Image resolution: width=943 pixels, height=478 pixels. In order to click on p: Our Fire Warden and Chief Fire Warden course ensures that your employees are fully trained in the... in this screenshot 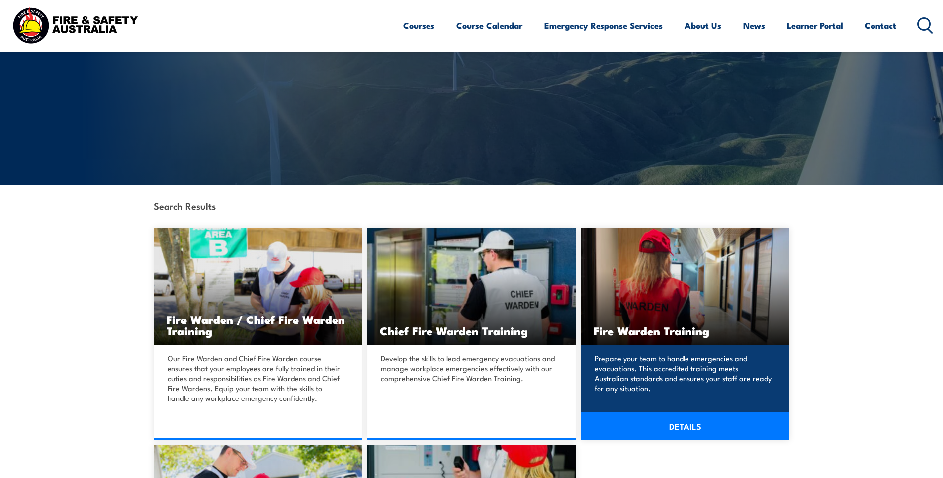, I will do `click(256, 378)`.